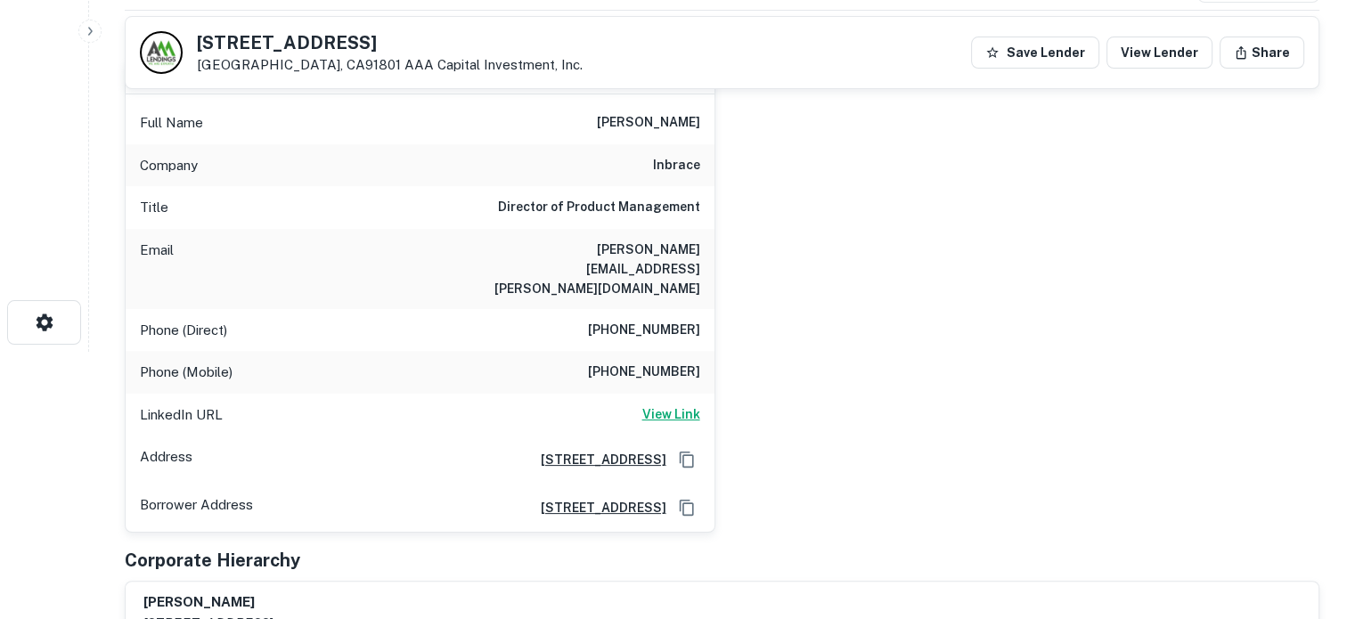  I want to click on div: Chat Widget, so click(1310, 519).